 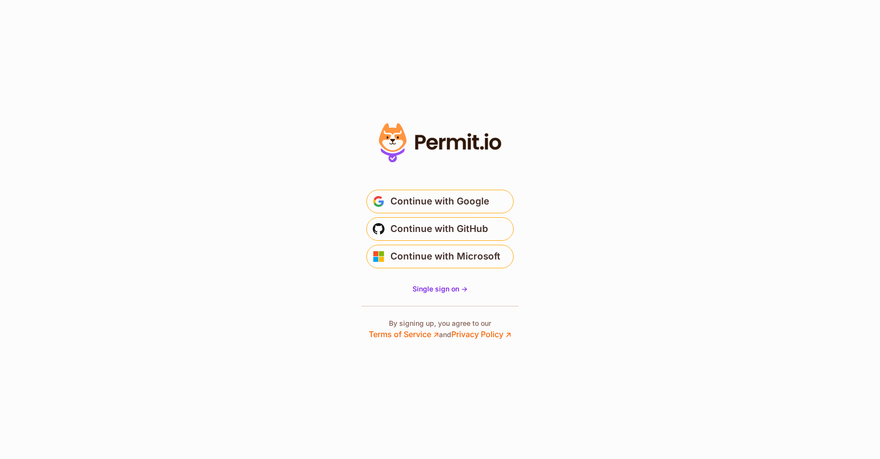 What do you see at coordinates (440, 256) in the screenshot?
I see `button: Continue with Microsoft` at bounding box center [440, 256].